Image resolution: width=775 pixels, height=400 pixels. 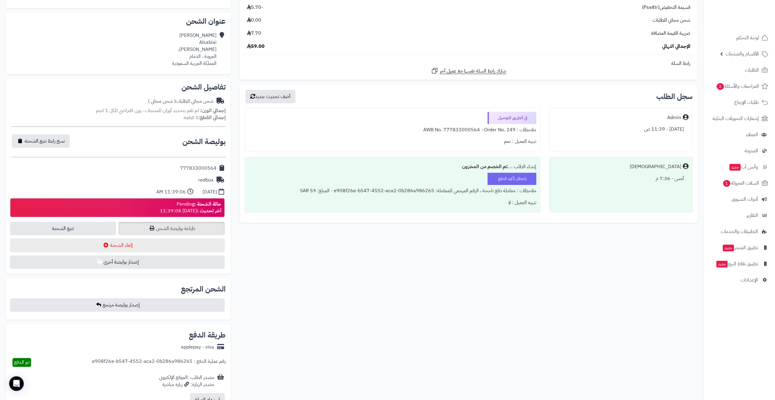 What do you see at coordinates (739, 118) in the screenshot?
I see `a: إشعارات التحويلات البنكية` at bounding box center [739, 118].